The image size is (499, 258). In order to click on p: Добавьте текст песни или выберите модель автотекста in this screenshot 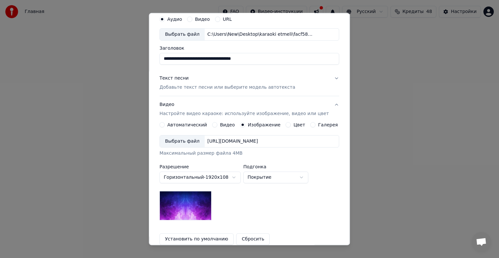, I will do `click(227, 87)`.